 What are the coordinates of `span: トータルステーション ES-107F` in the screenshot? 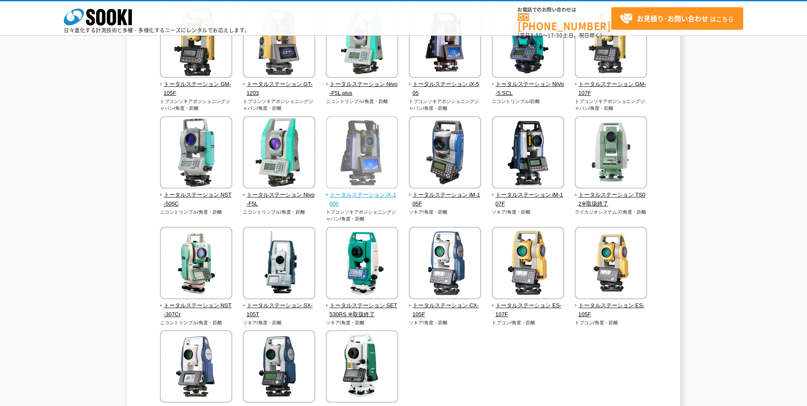 It's located at (528, 310).